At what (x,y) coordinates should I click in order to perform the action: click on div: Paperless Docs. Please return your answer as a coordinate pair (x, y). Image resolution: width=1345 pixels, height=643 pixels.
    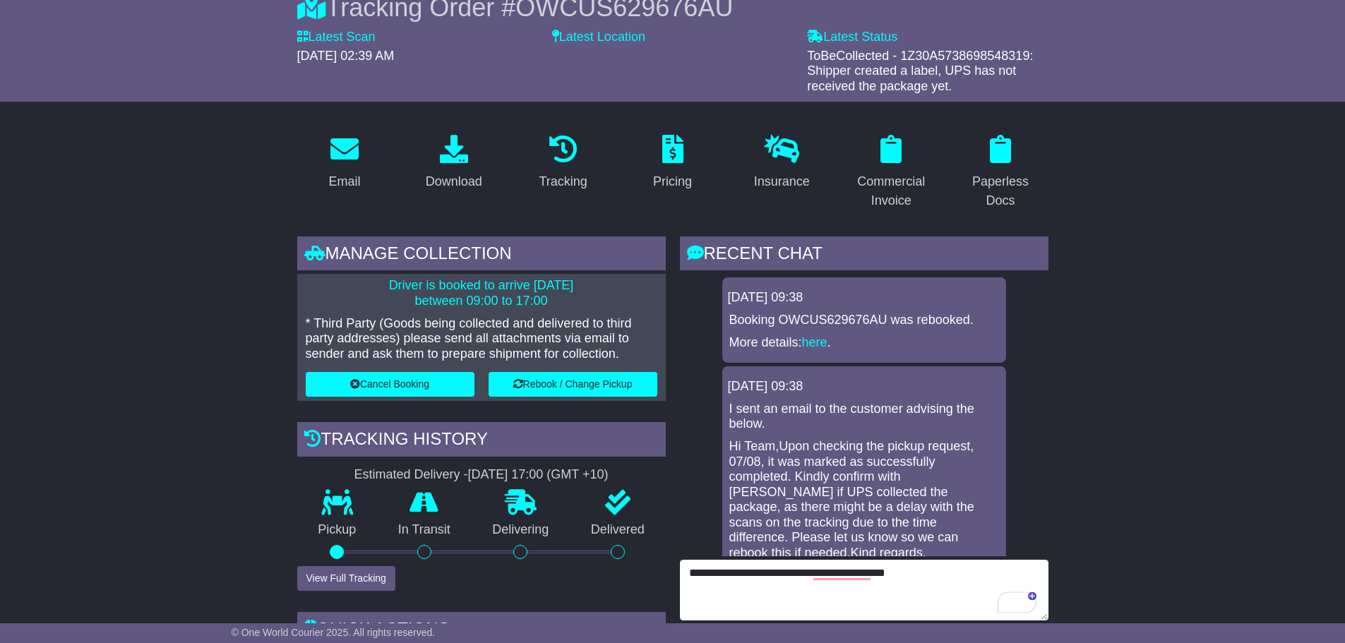
    Looking at the image, I should click on (1000, 191).